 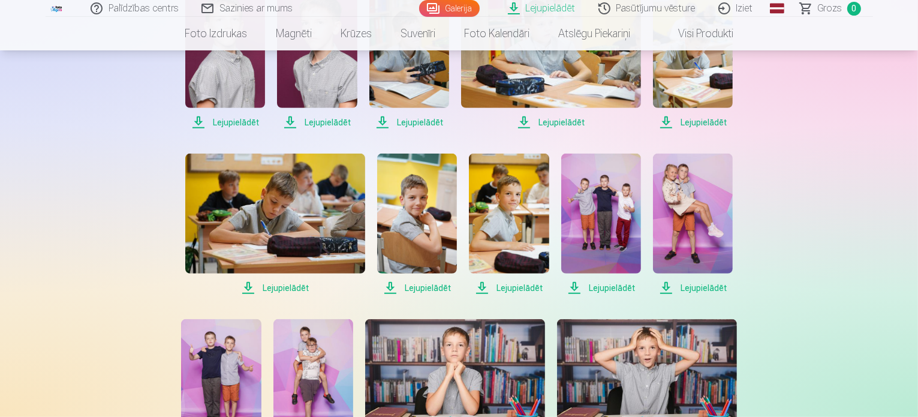 I want to click on a: Magnēti, so click(x=294, y=34).